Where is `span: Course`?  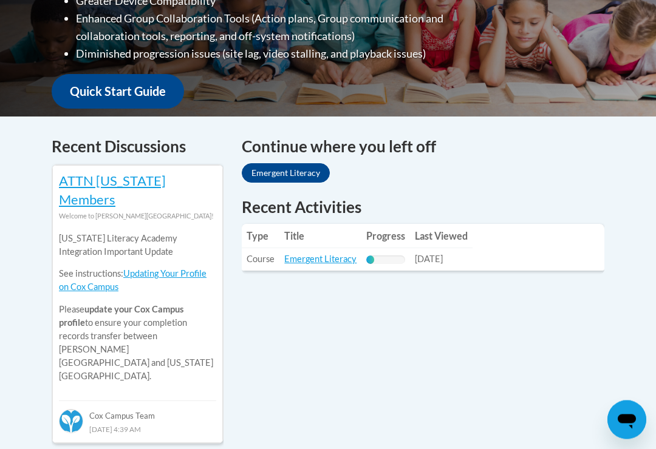 span: Course is located at coordinates (260, 259).